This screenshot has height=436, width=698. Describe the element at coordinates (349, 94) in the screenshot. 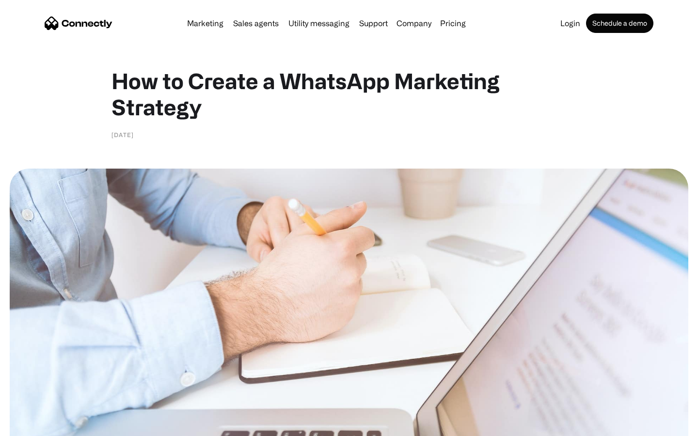

I see `h1: How to Create a WhatsApp Marketing Strategy` at that location.